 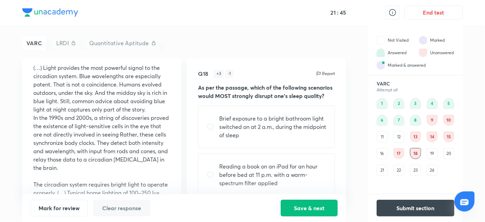 I want to click on div: - 1, so click(x=229, y=74).